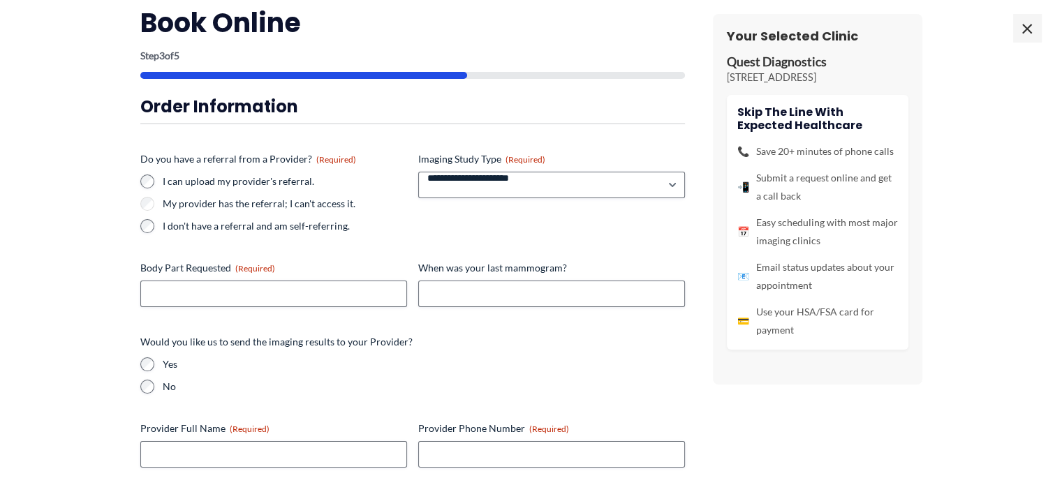  I want to click on p: Step of, so click(412, 56).